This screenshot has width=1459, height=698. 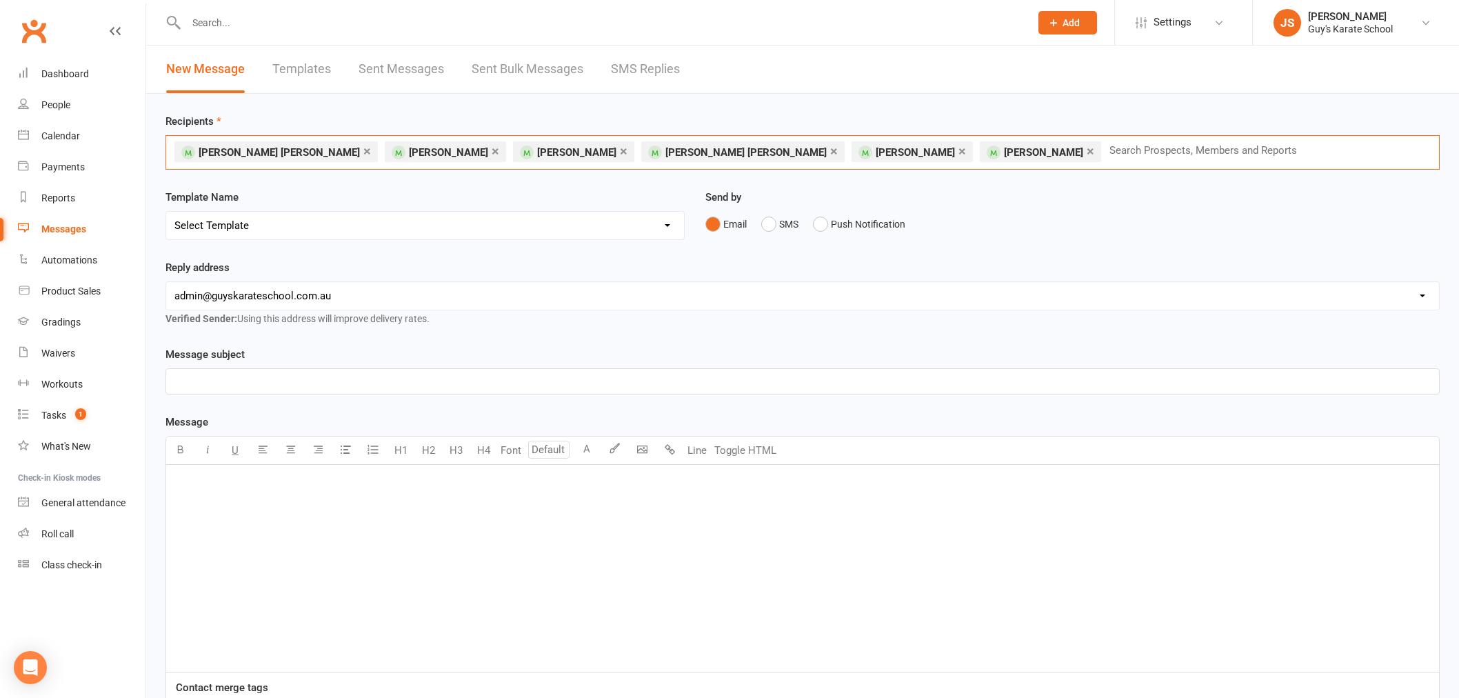 I want to click on a: What's New, so click(x=81, y=446).